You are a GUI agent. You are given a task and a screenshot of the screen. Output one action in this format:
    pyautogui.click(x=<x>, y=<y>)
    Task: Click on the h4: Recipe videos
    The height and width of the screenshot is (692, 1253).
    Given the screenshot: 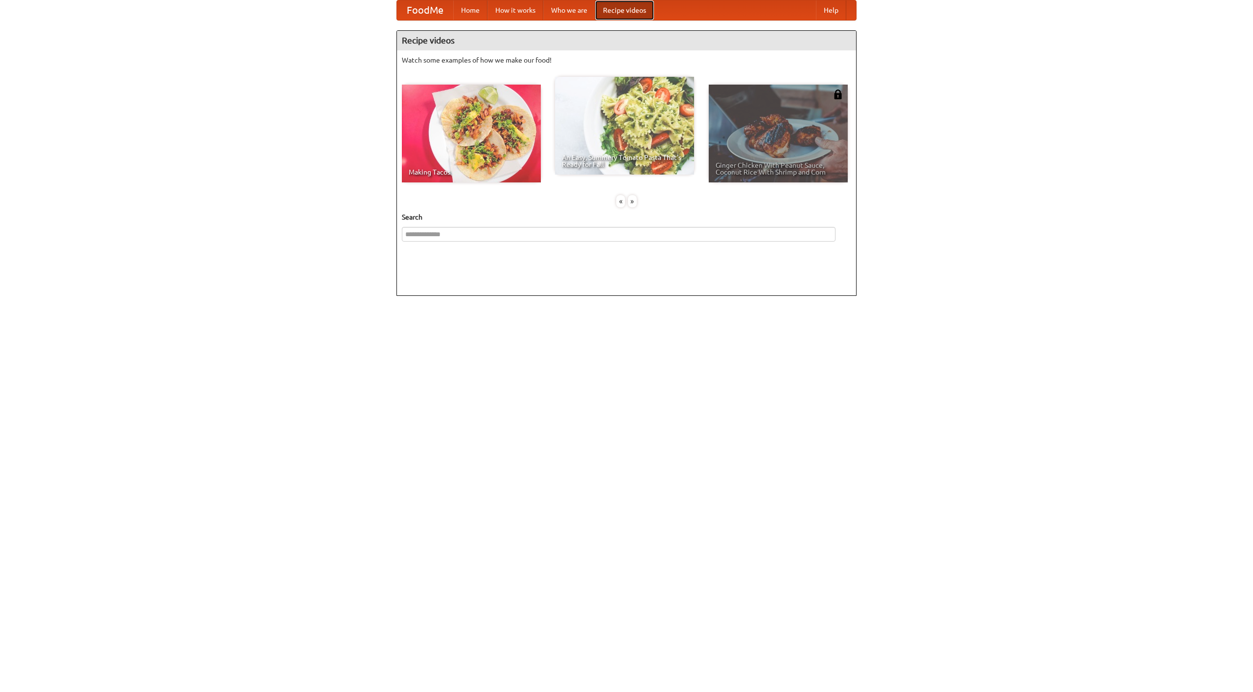 What is the action you would take?
    pyautogui.click(x=626, y=41)
    